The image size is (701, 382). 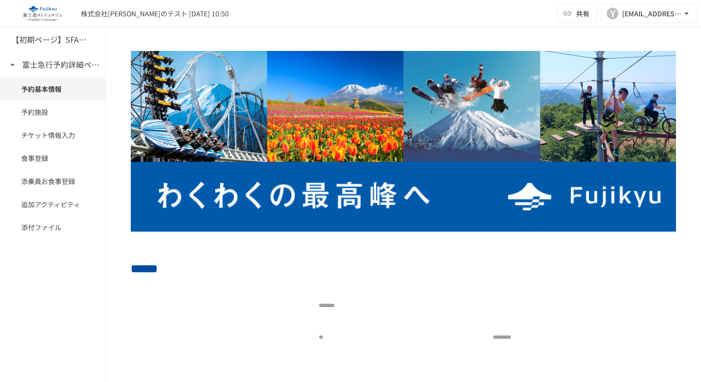 What do you see at coordinates (52, 158) in the screenshot?
I see `span: 食事登録` at bounding box center [52, 158].